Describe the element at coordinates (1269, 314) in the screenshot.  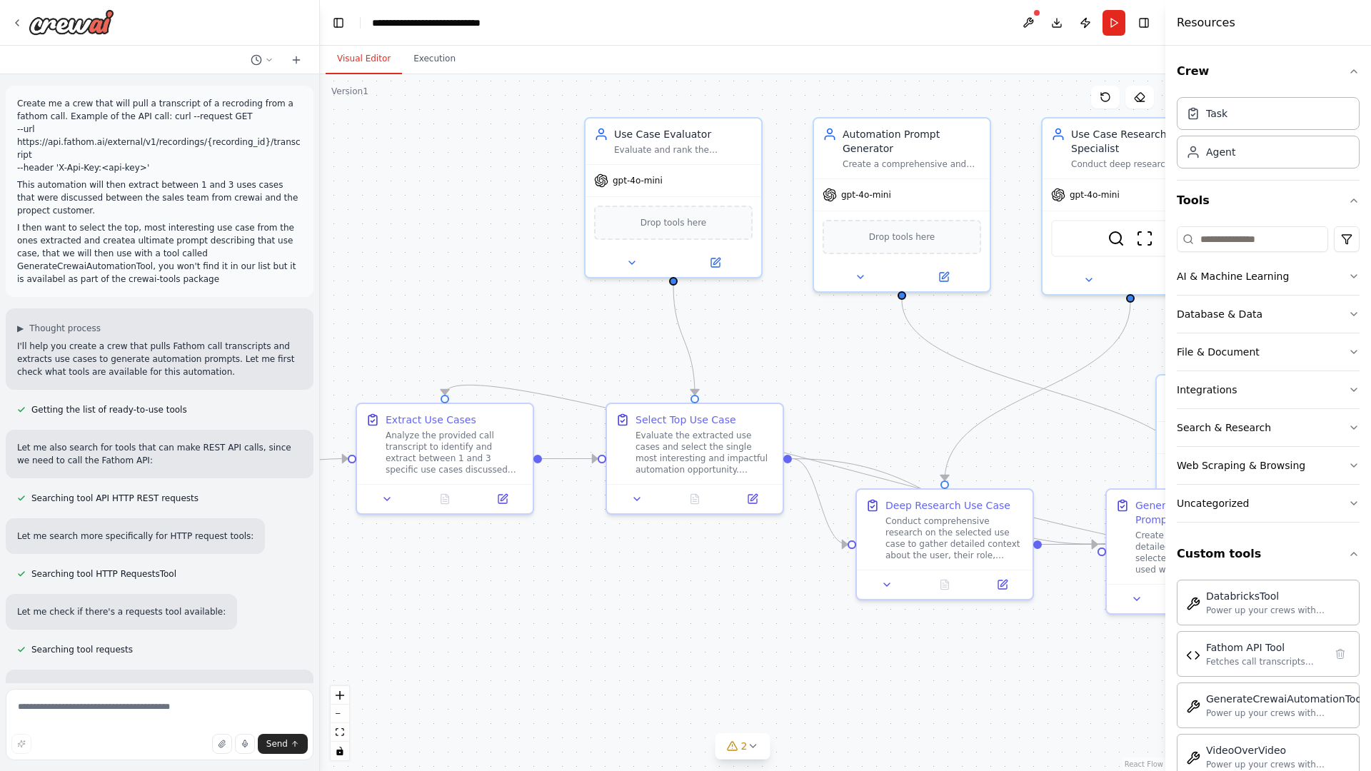
I see `button: Database & Data` at that location.